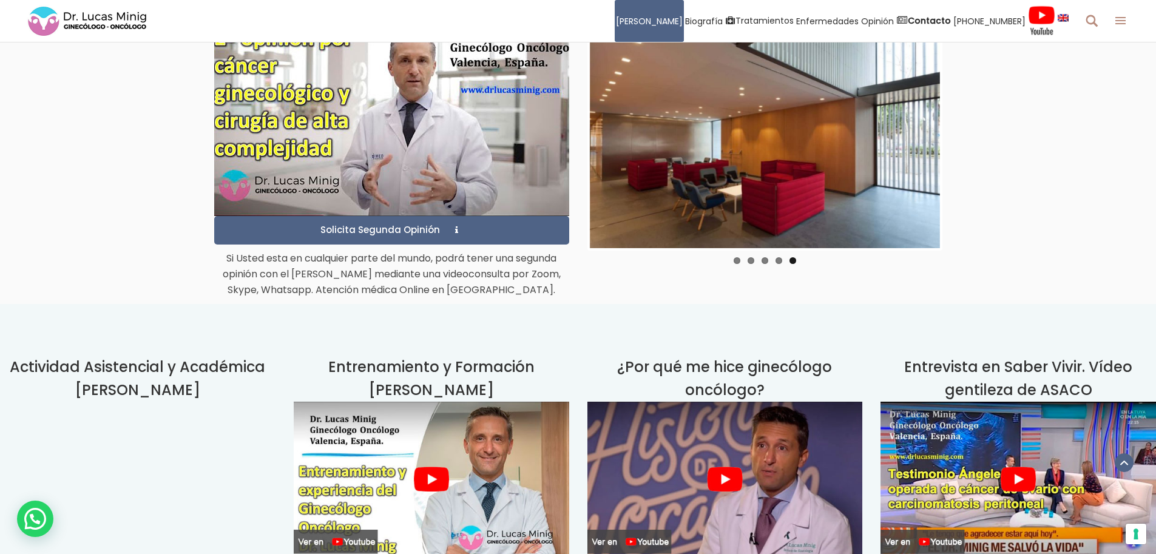  I want to click on span: Enfermedades, so click(827, 21).